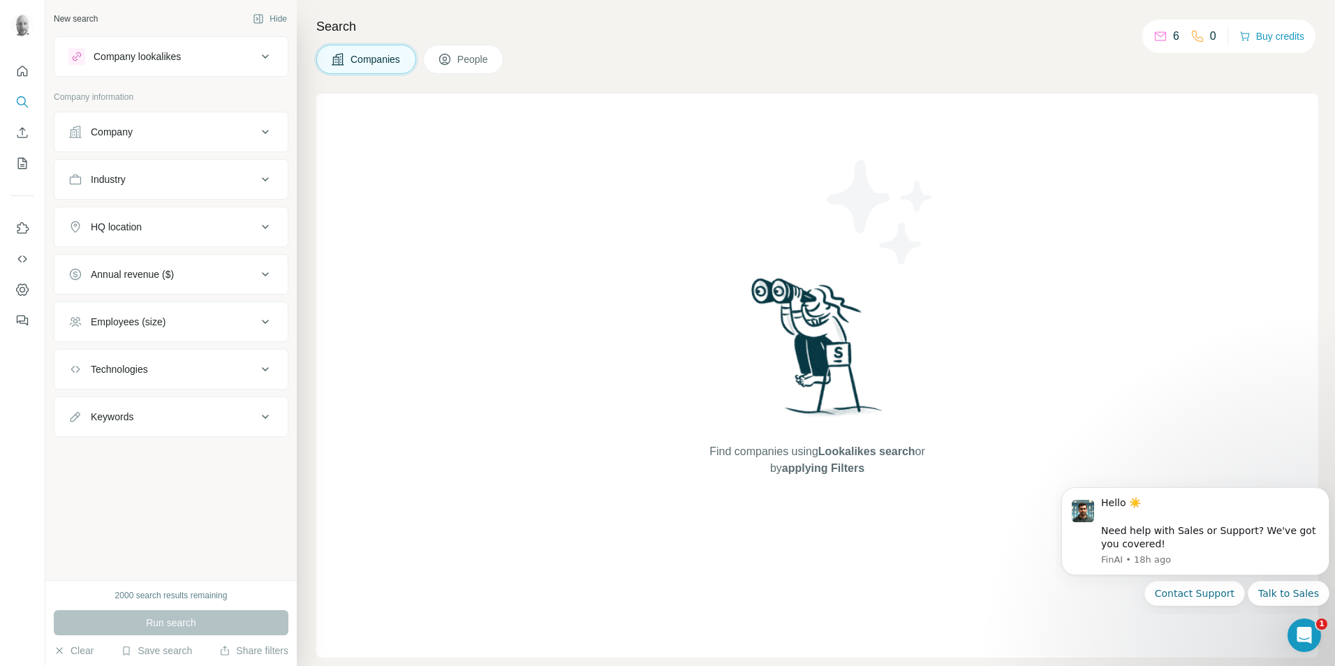 The height and width of the screenshot is (666, 1335). I want to click on div: 2000 search results remaining, so click(171, 596).